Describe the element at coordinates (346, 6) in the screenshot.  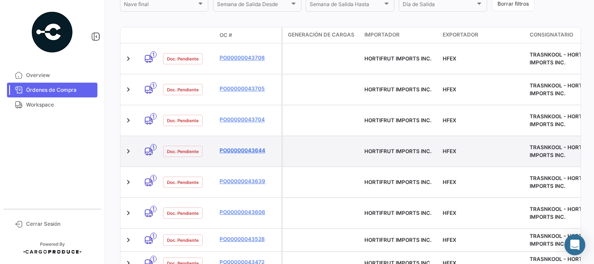
I see `span: Semana de Salida Hasta` at that location.